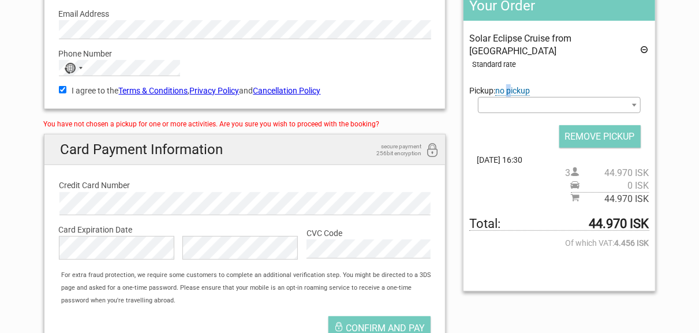 Image resolution: width=699 pixels, height=333 pixels. I want to click on div: For extra fraud protection, we require some customers to complete an additional verification step..., so click(250, 288).